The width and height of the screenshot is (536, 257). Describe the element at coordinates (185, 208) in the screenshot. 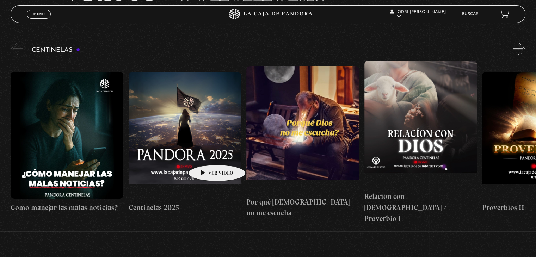

I see `h4: Centinelas 2025` at that location.